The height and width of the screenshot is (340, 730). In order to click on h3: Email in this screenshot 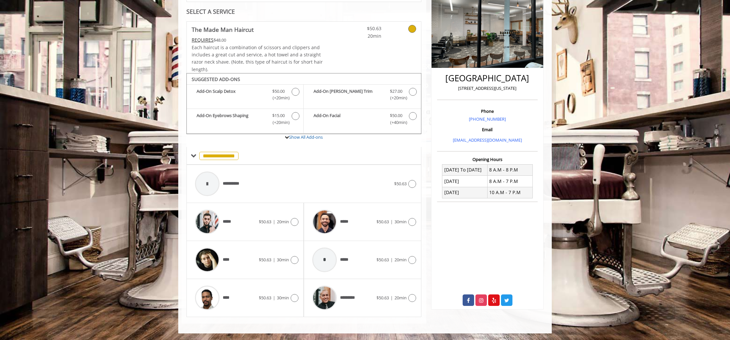, I will do `click(487, 129)`.